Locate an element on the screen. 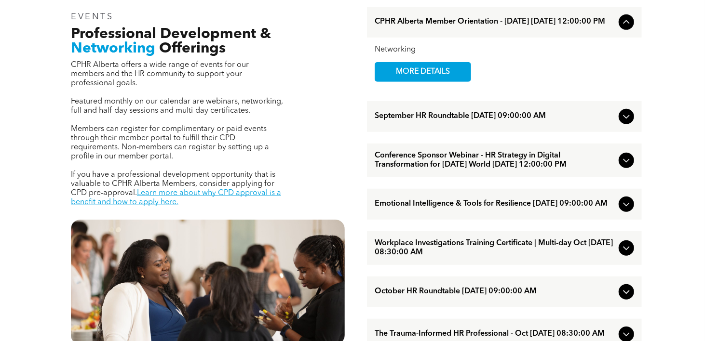 This screenshot has width=705, height=341. span: Networking is located at coordinates (113, 49).